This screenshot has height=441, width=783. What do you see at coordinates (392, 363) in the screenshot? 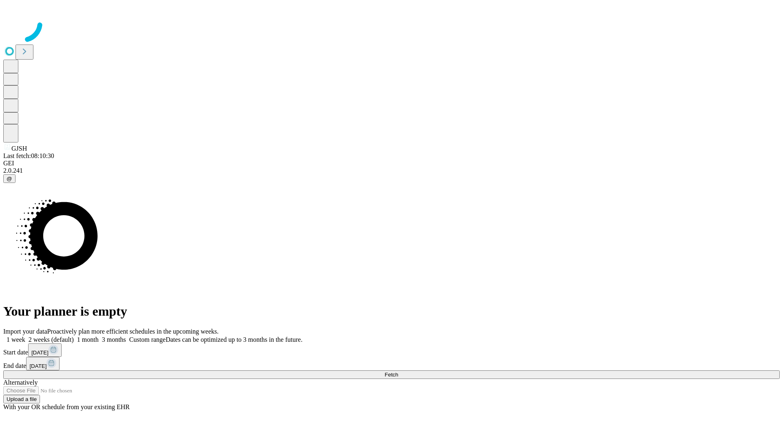
I see `div: End date` at bounding box center [392, 363].